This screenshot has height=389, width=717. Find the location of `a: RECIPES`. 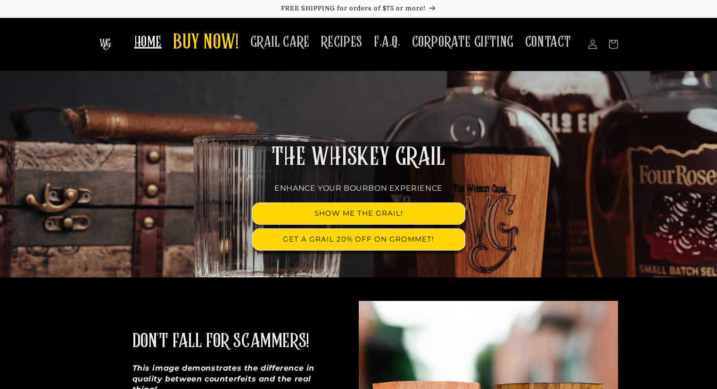

a: RECIPES is located at coordinates (342, 42).